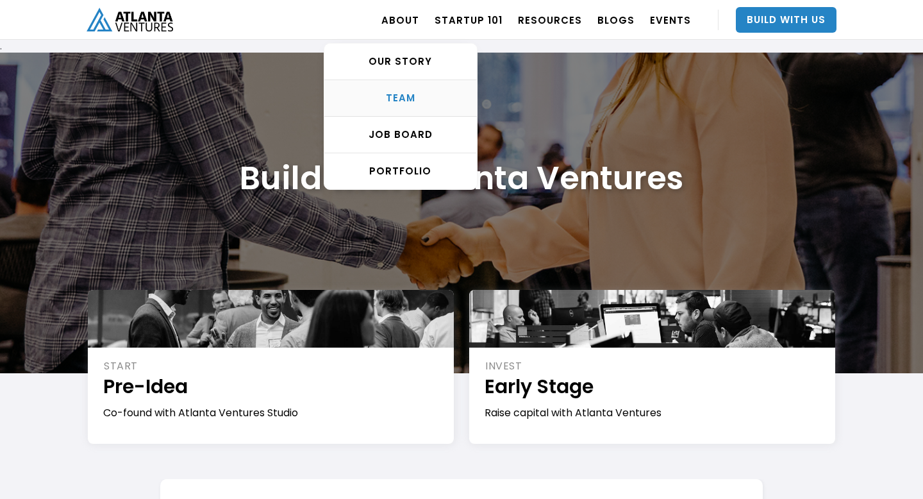  What do you see at coordinates (401, 98) in the screenshot?
I see `a: TEAM` at bounding box center [401, 98].